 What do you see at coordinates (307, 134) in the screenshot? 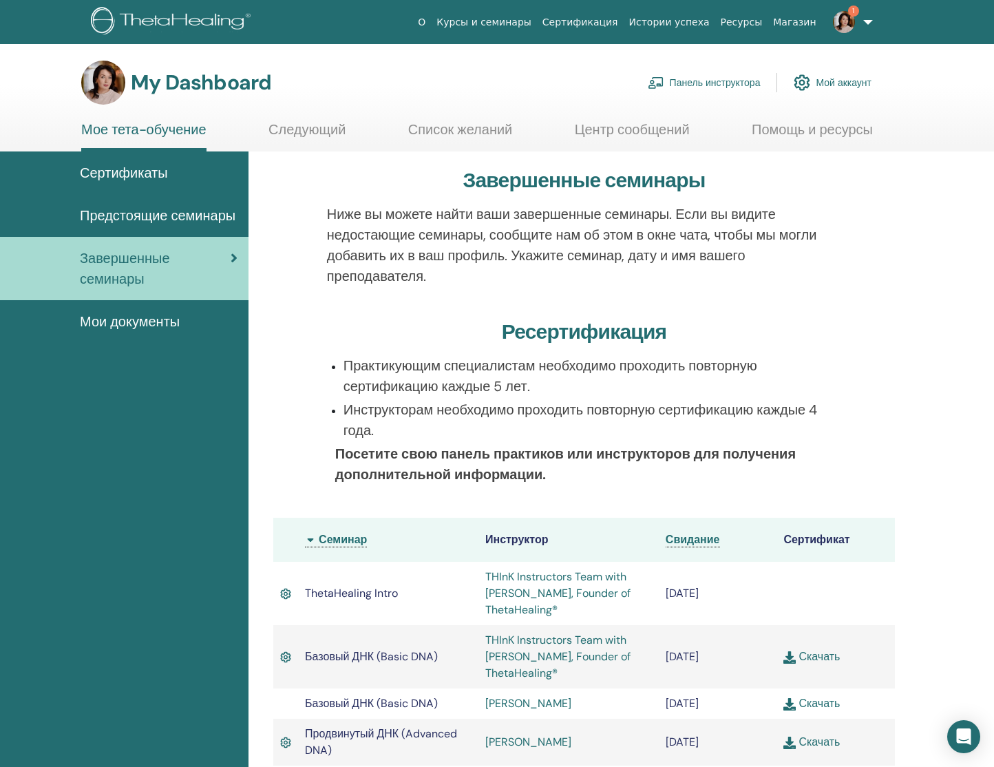
I see `a: Следующий` at bounding box center [307, 134].